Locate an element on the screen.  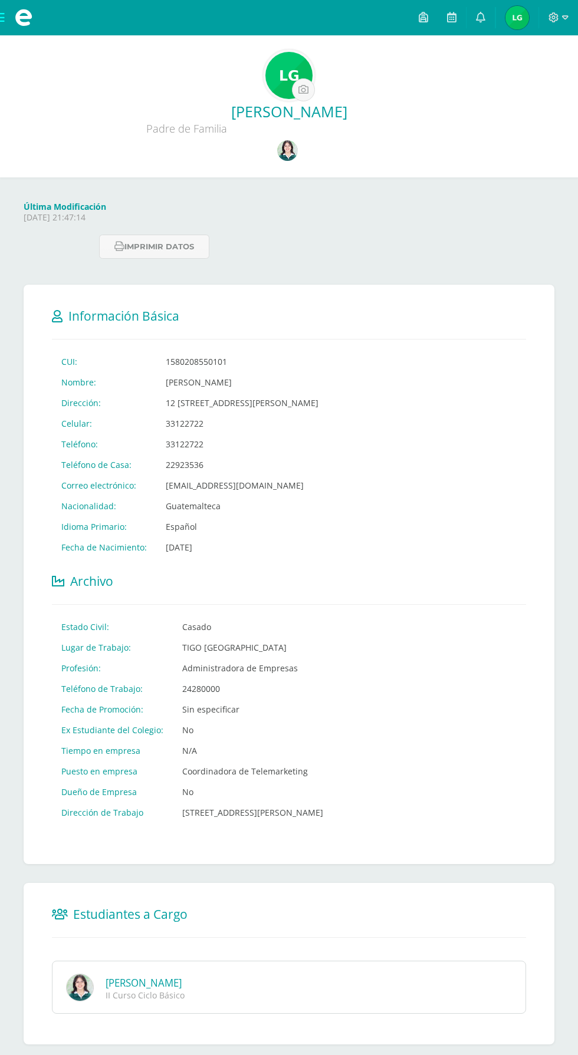
span: Estudiantes a Cargo is located at coordinates (130, 914).